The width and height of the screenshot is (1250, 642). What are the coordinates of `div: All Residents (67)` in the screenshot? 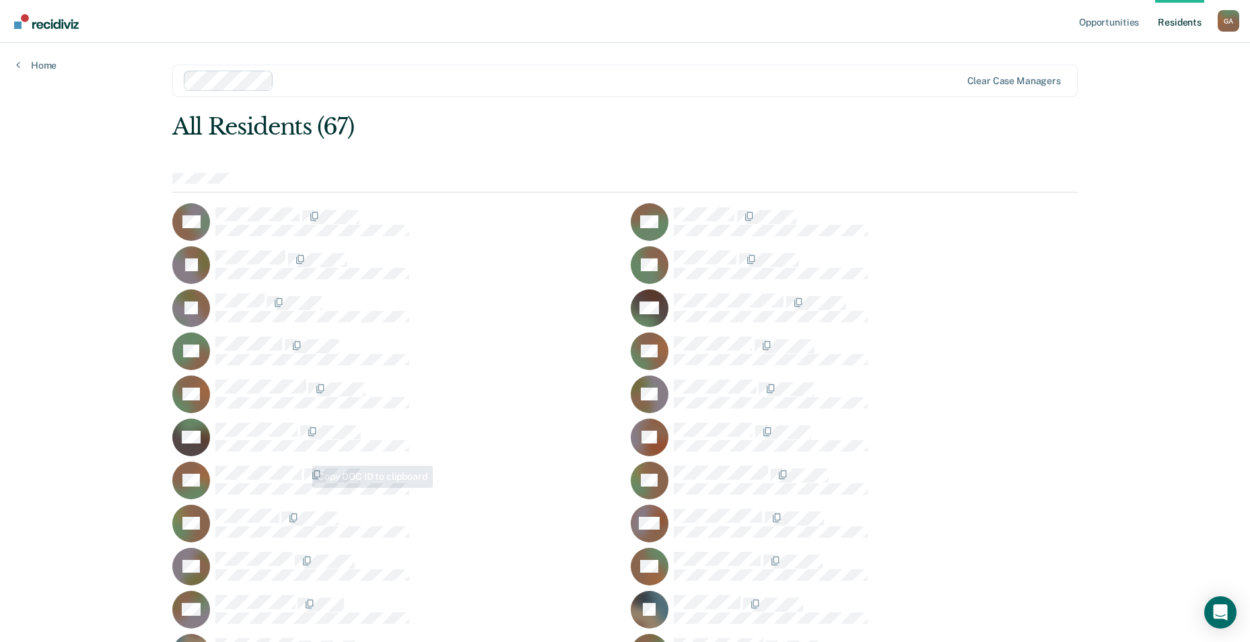 It's located at (534, 127).